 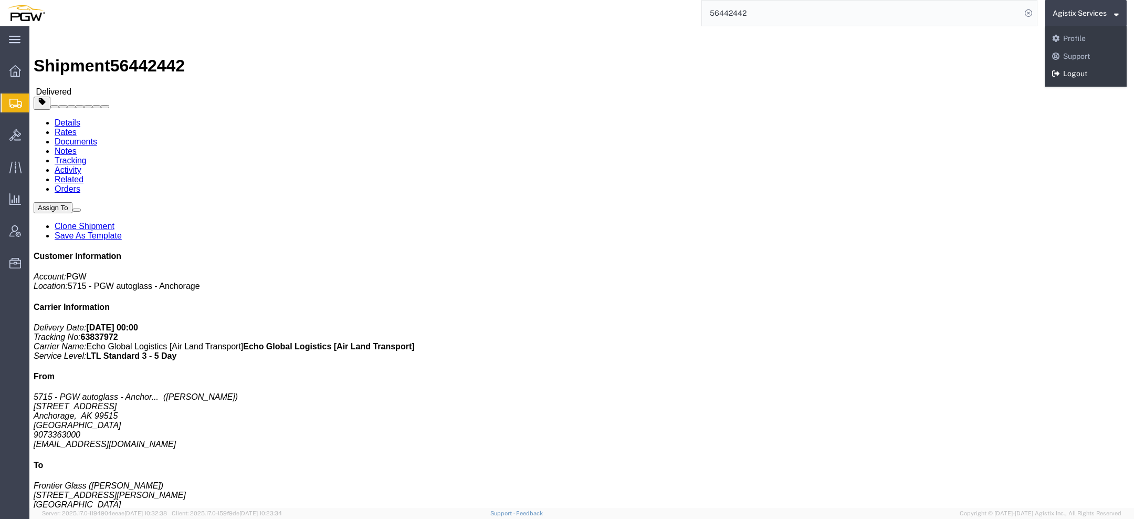 I want to click on img: logo, so click(x=26, y=13).